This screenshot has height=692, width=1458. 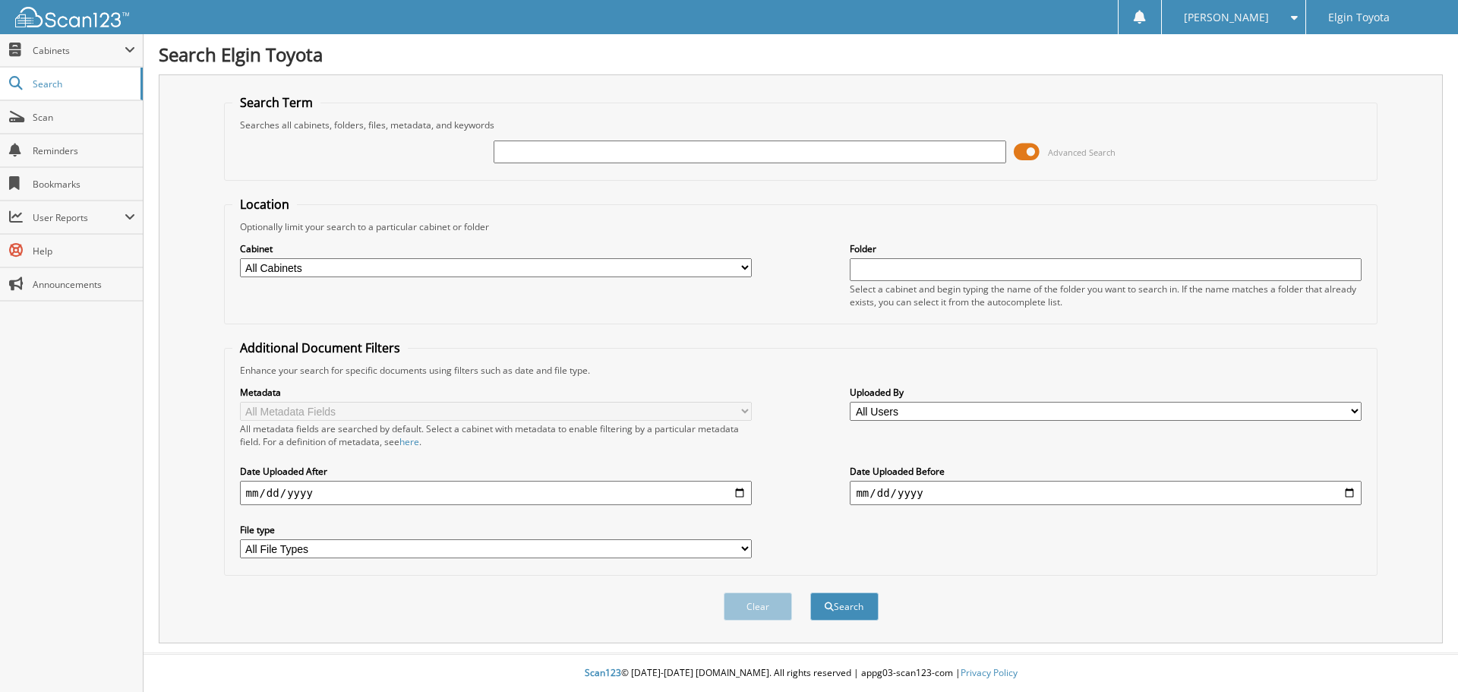 What do you see at coordinates (800, 54) in the screenshot?
I see `h1: Search Elgin Toyota` at bounding box center [800, 54].